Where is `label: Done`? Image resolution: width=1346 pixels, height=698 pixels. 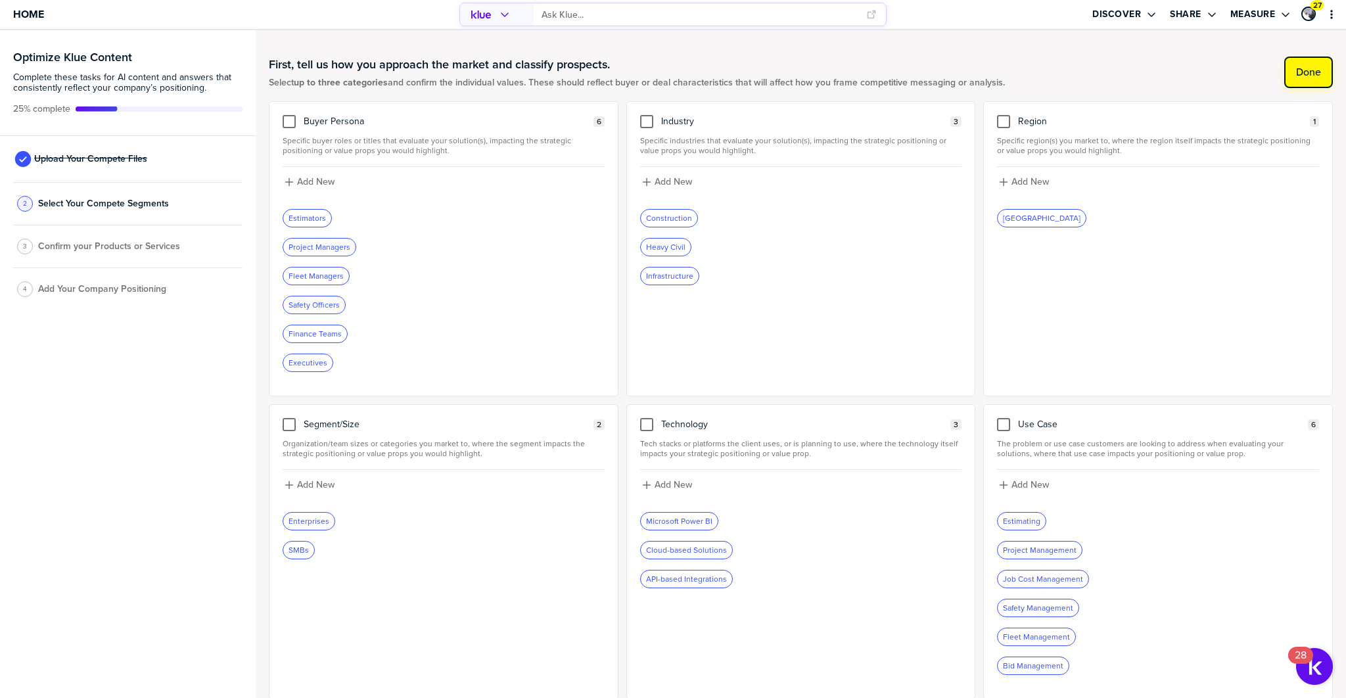
label: Done is located at coordinates (1308, 72).